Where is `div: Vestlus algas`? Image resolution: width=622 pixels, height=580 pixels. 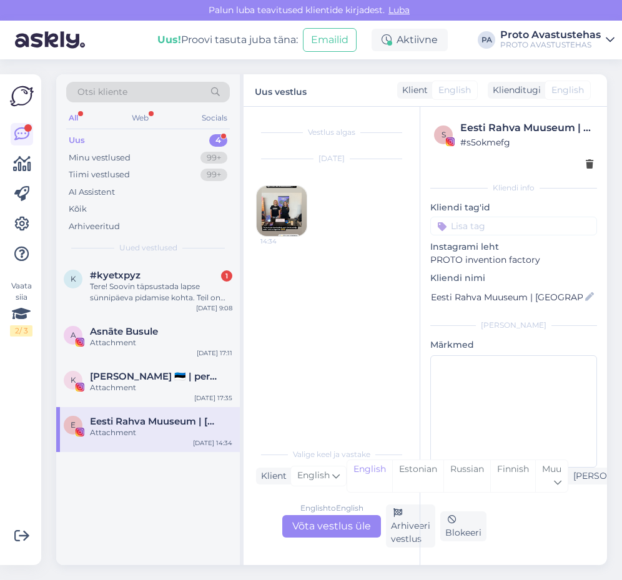 div: Vestlus algas is located at coordinates (332, 132).